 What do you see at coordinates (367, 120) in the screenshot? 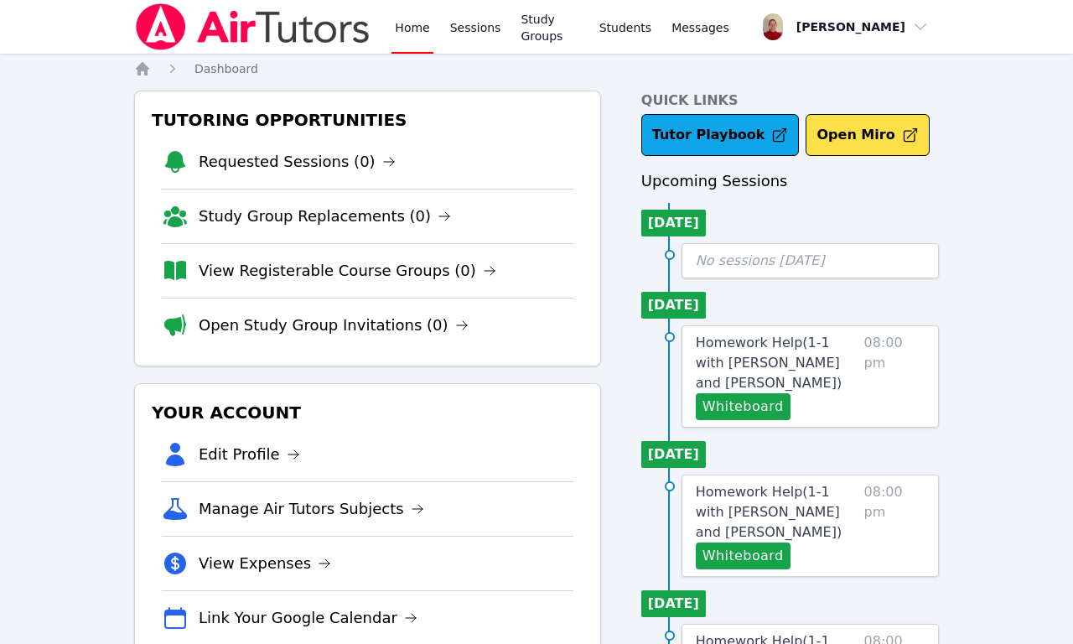
I see `h3: Tutoring Opportunities` at bounding box center [367, 120].